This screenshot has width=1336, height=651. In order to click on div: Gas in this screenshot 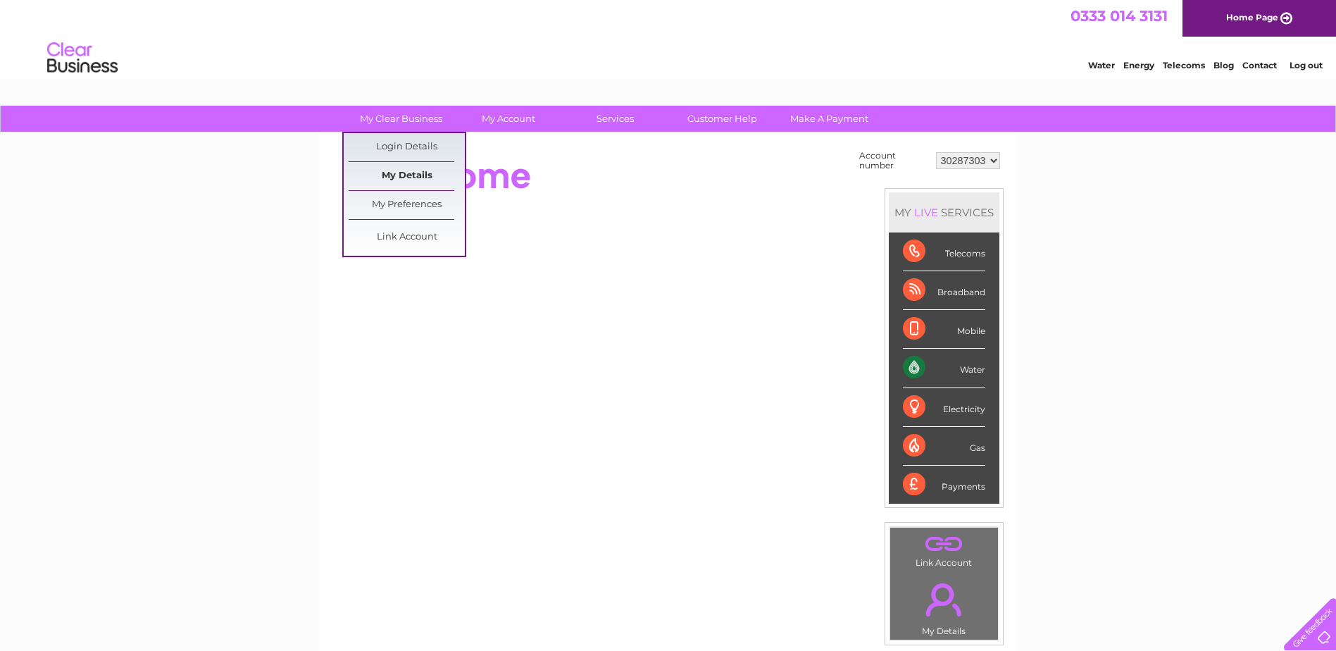, I will do `click(944, 446)`.